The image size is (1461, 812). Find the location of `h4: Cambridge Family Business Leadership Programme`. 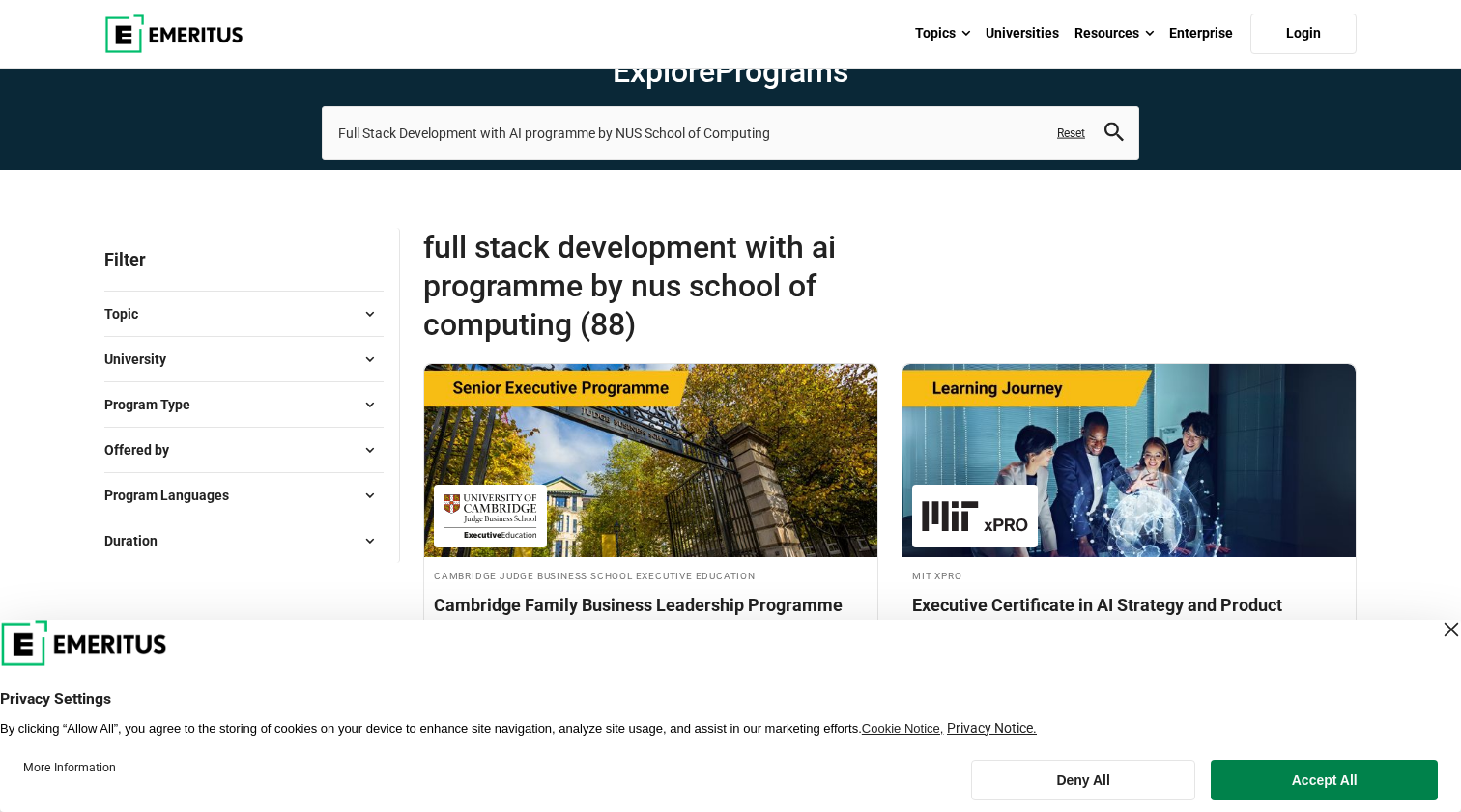

h4: Cambridge Family Business Leadership Programme is located at coordinates (651, 605).